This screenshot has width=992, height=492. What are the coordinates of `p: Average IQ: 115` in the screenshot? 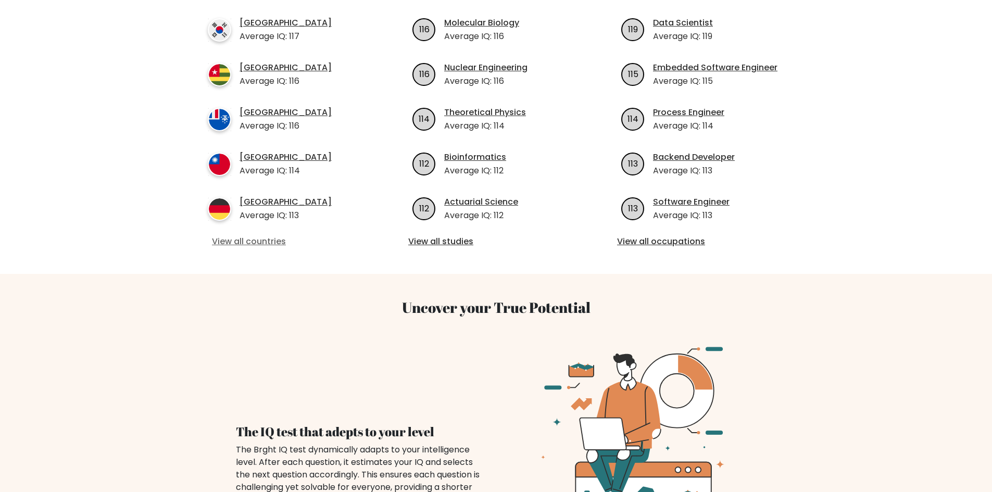 It's located at (715, 81).